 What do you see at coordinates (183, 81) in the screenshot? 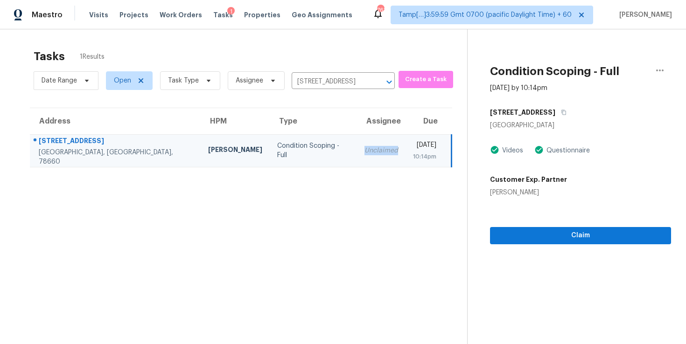
I see `span: Task Type` at bounding box center [183, 81].